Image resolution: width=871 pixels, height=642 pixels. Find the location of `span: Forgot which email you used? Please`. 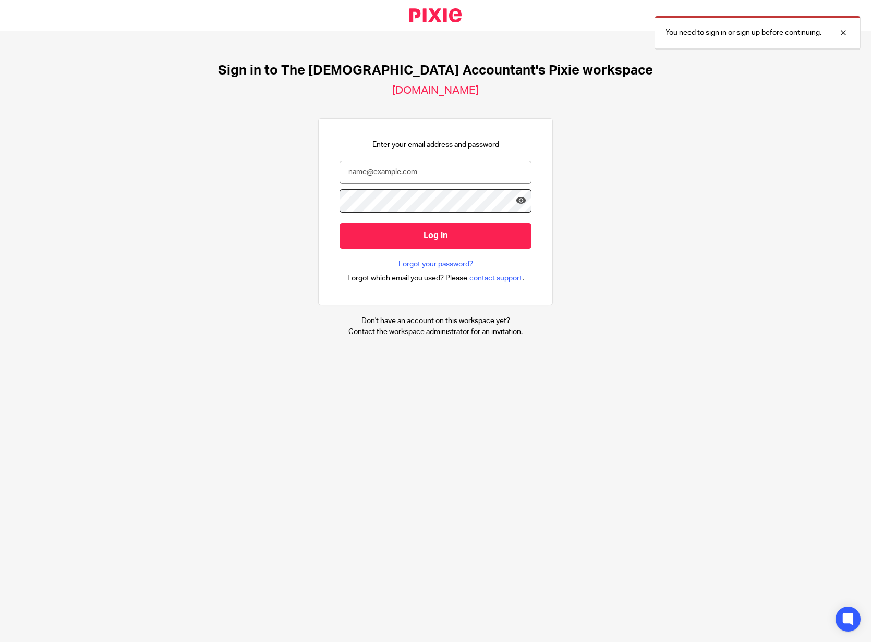

span: Forgot which email you used? Please is located at coordinates (407, 278).